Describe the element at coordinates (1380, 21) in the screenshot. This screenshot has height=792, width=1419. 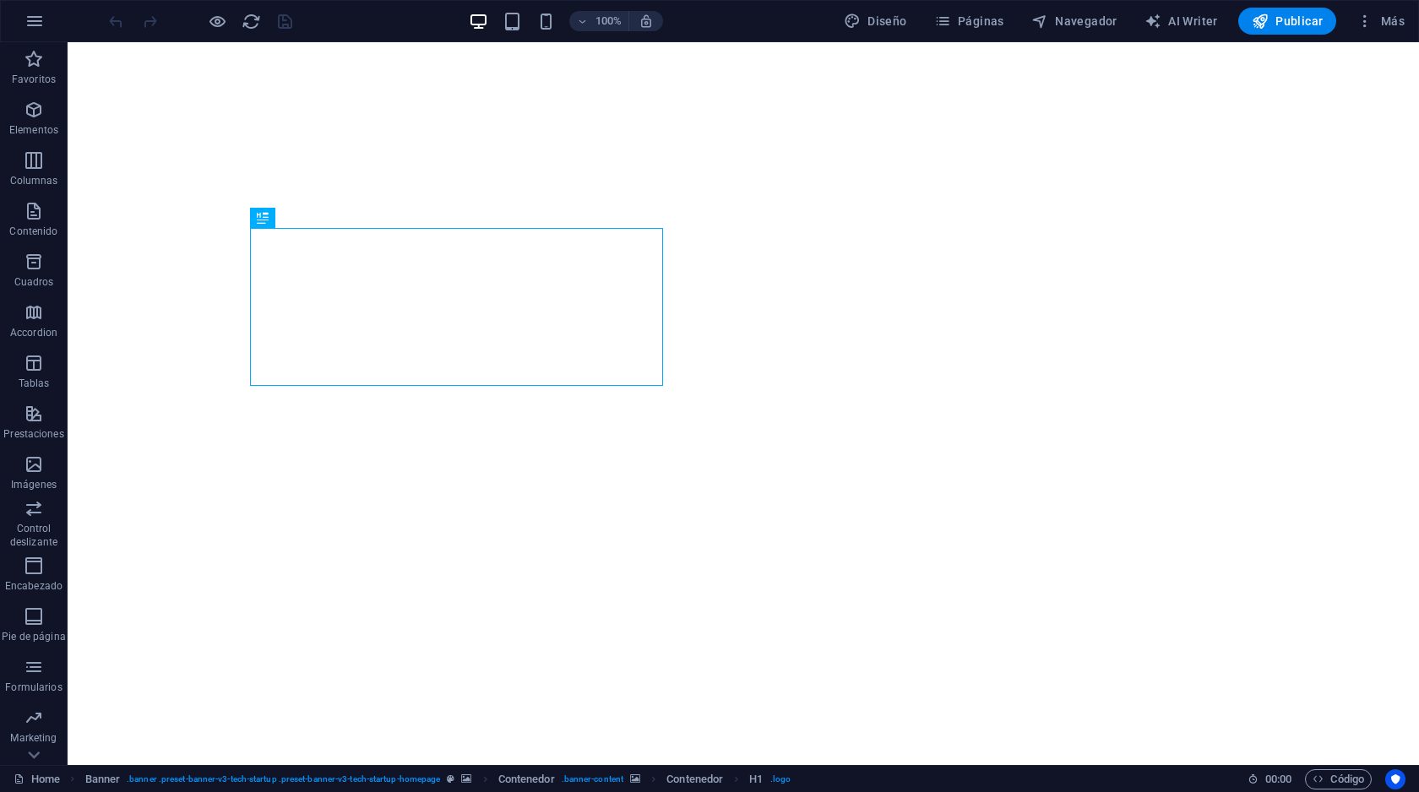
I see `span: Más` at that location.